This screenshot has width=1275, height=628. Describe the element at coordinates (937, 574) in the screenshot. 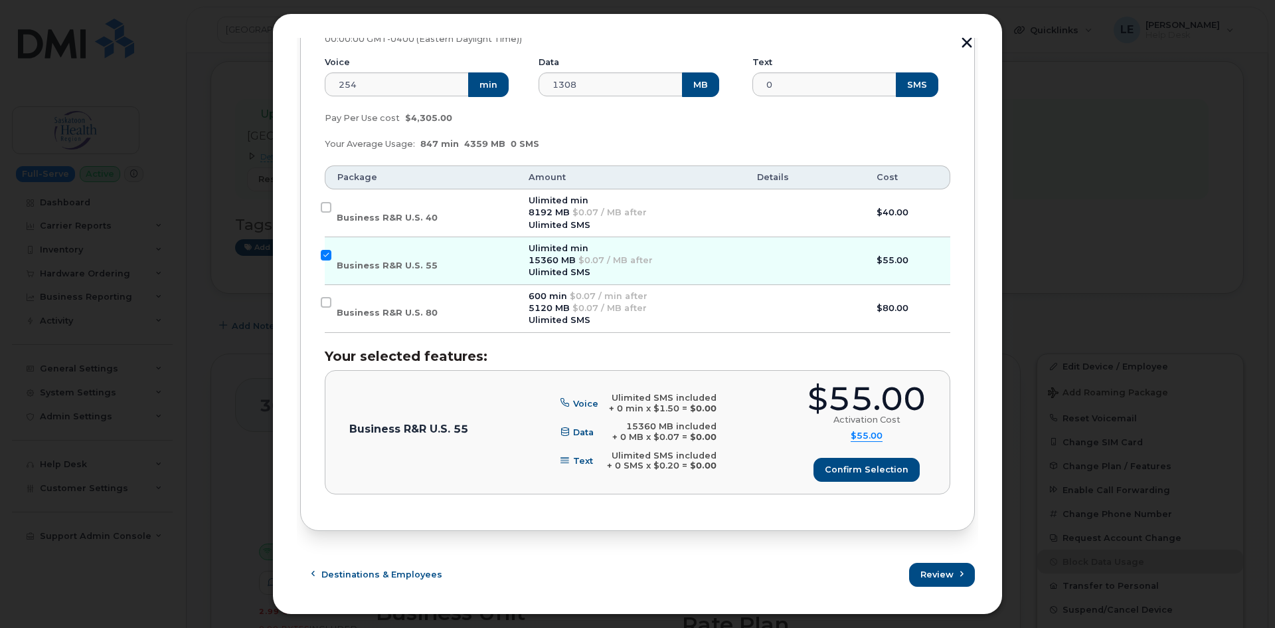

I see `span: Review` at that location.